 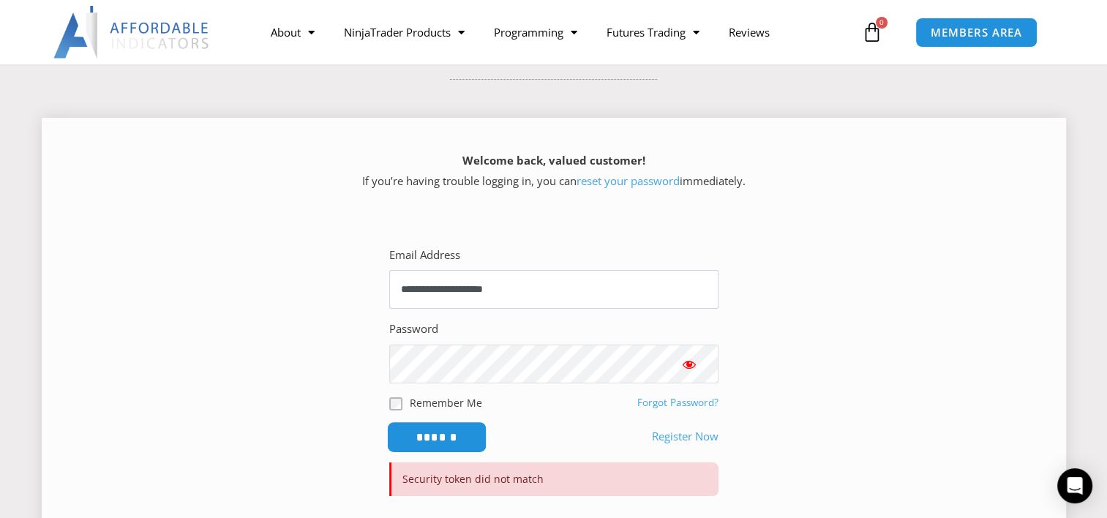 What do you see at coordinates (689, 364) in the screenshot?
I see `button: Show password` at bounding box center [689, 364].